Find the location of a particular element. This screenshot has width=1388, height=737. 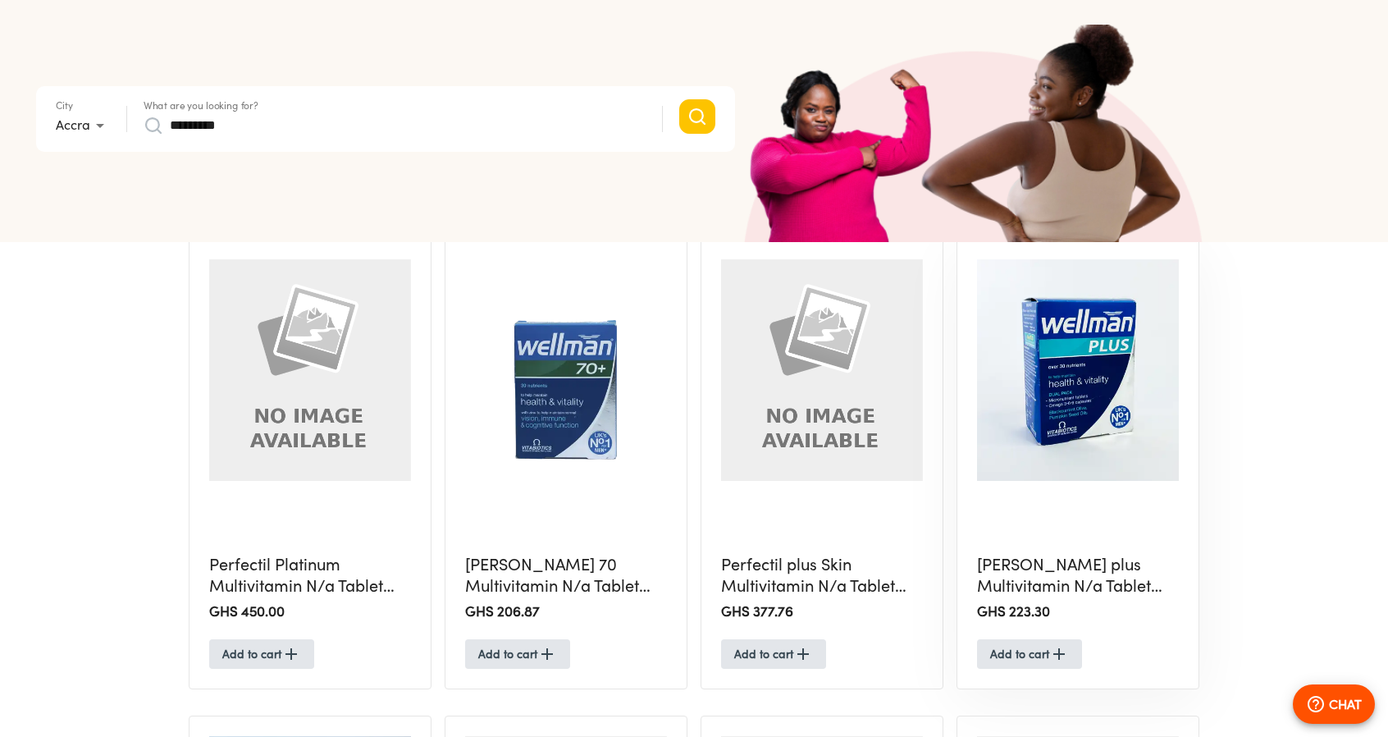

label: What are you looking for? is located at coordinates (201, 106).